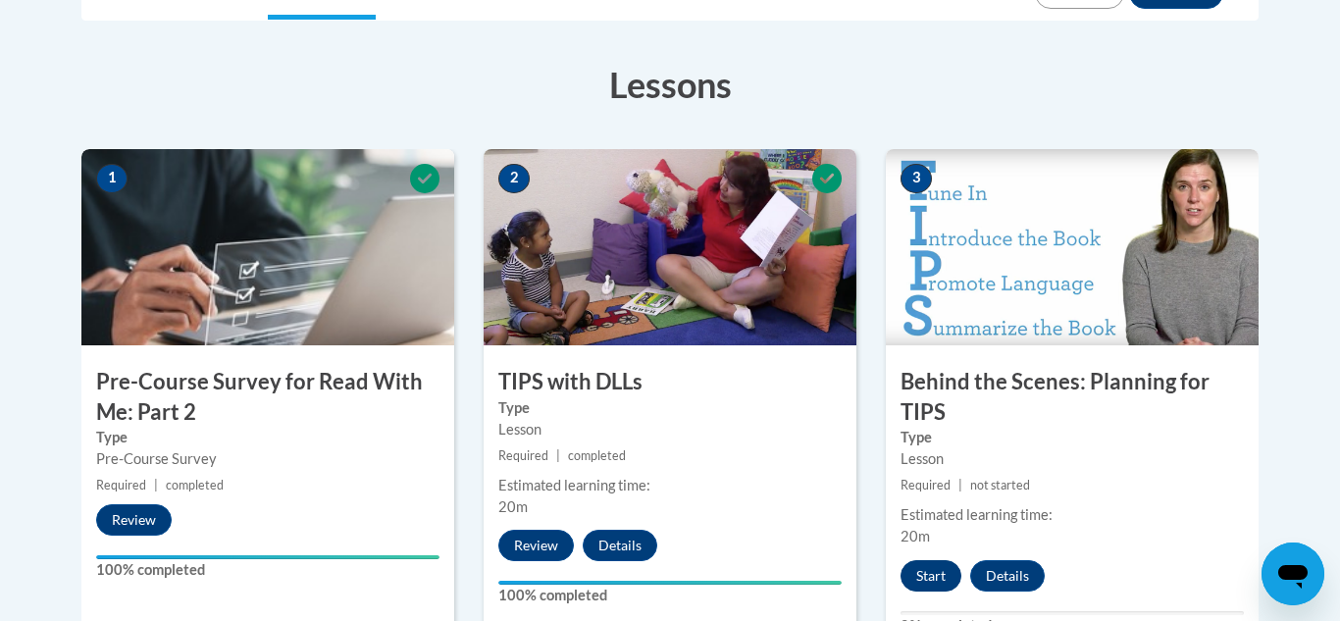 The image size is (1340, 621). I want to click on h3: Pre-Course Survey for Read With Me: Part 2, so click(268, 397).